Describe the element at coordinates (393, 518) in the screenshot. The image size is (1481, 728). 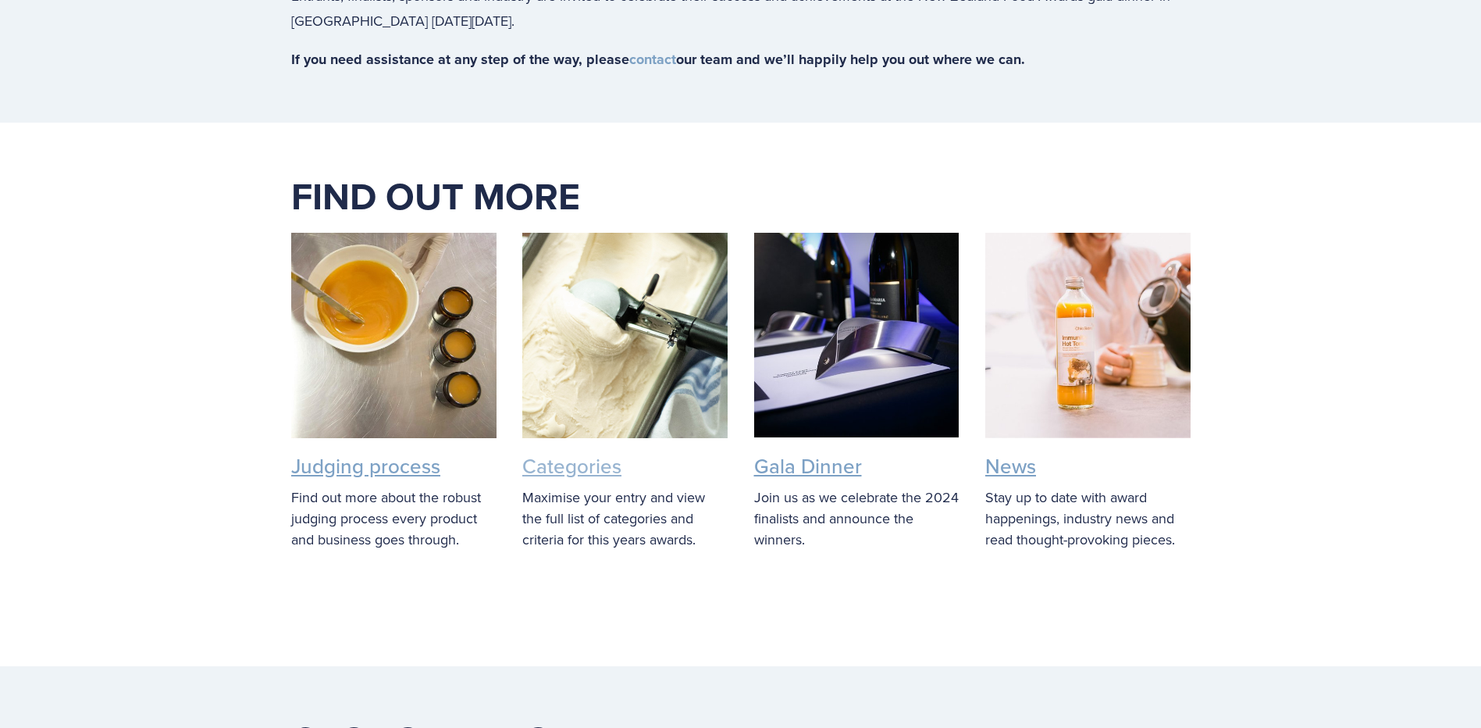
I see `p: Find out more about the robust judging process every product and business goes through.` at that location.